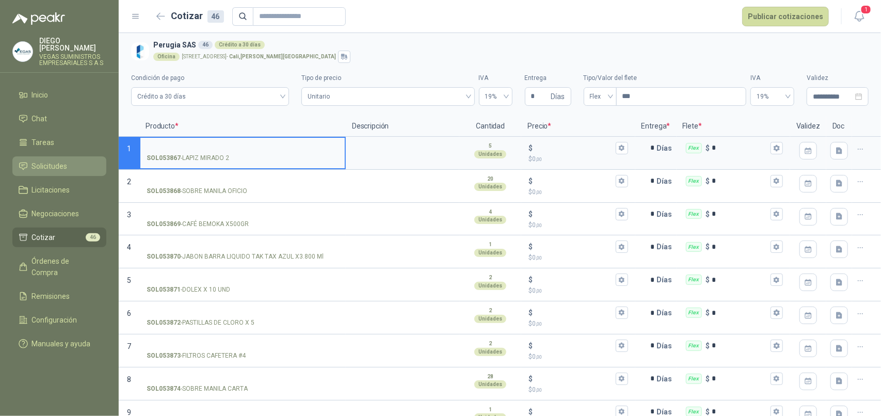 This screenshot has width=881, height=416. What do you see at coordinates (866, 9) in the screenshot?
I see `span: 1` at bounding box center [866, 9].